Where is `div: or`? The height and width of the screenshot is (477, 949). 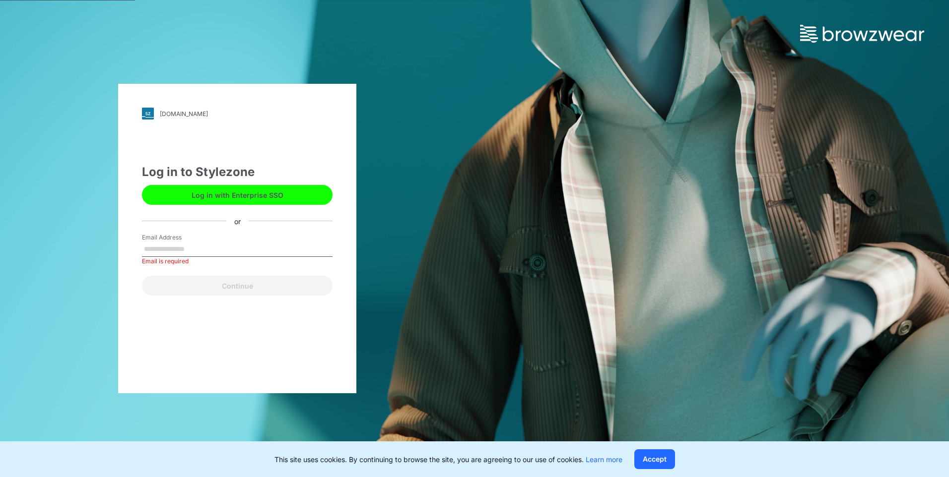 div: or is located at coordinates (237, 221).